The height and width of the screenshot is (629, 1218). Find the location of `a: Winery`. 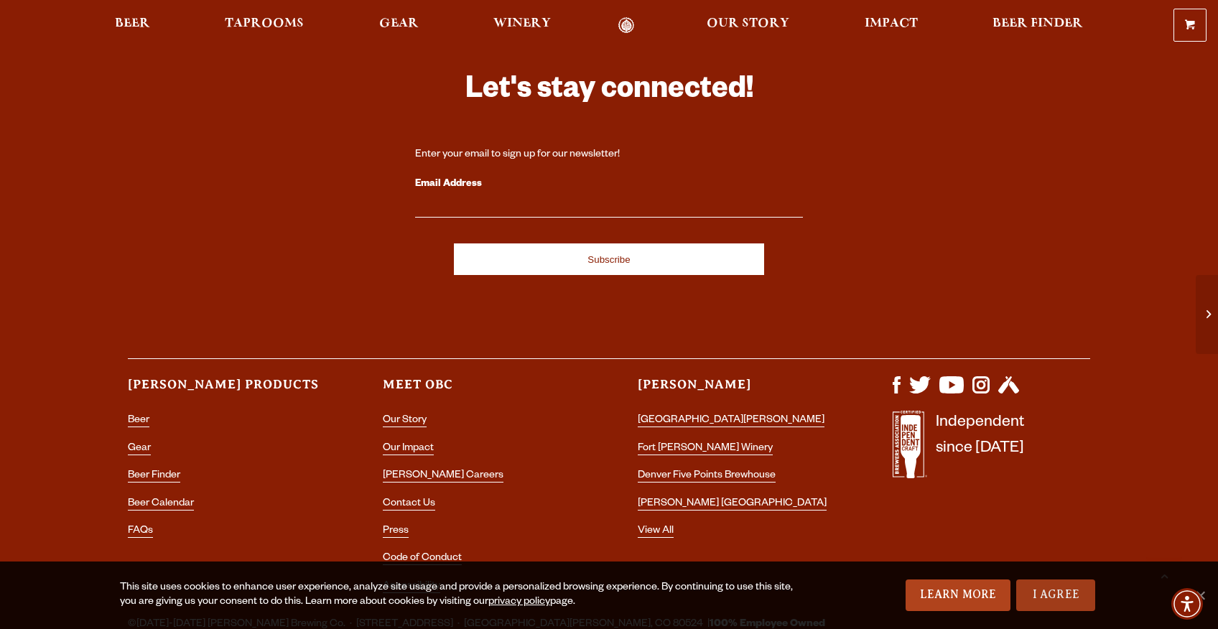

a: Winery is located at coordinates (522, 25).